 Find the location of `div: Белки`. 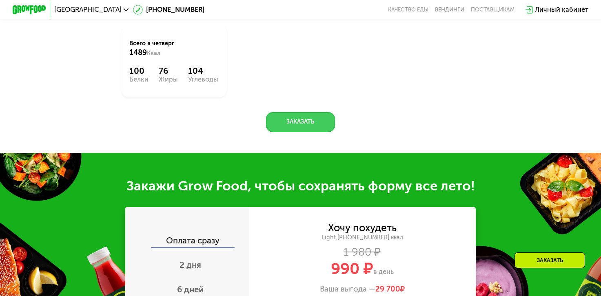

div: Белки is located at coordinates (139, 80).